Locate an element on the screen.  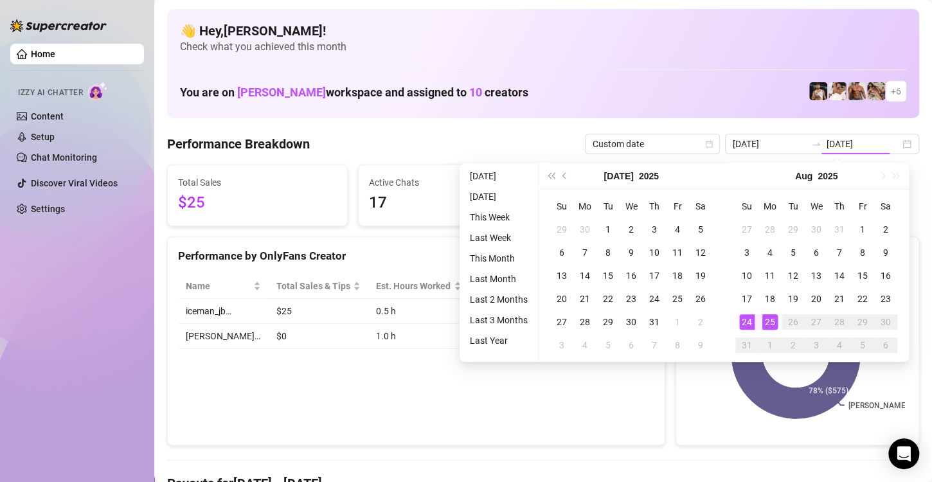
span: Chat Conversion is located at coordinates (594, 286).